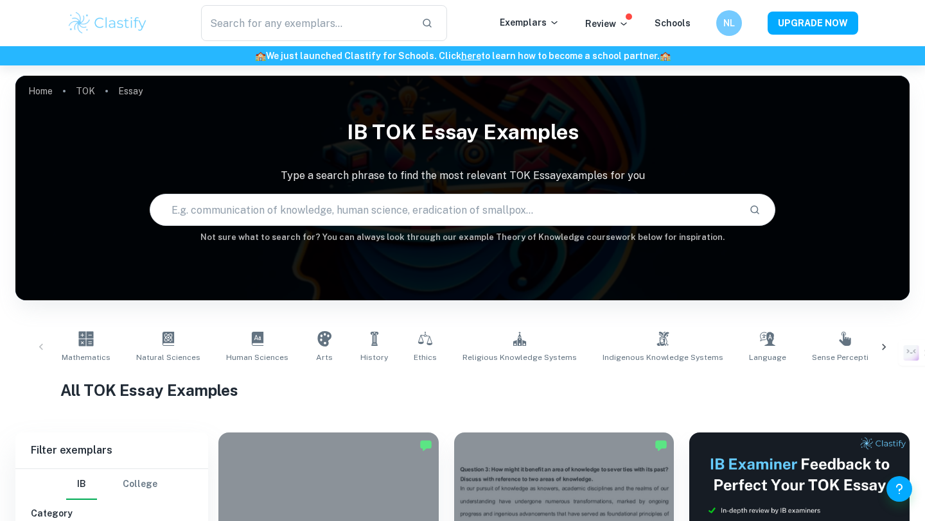 This screenshot has width=925, height=521. What do you see at coordinates (425, 358) in the screenshot?
I see `span: Ethics` at bounding box center [425, 358].